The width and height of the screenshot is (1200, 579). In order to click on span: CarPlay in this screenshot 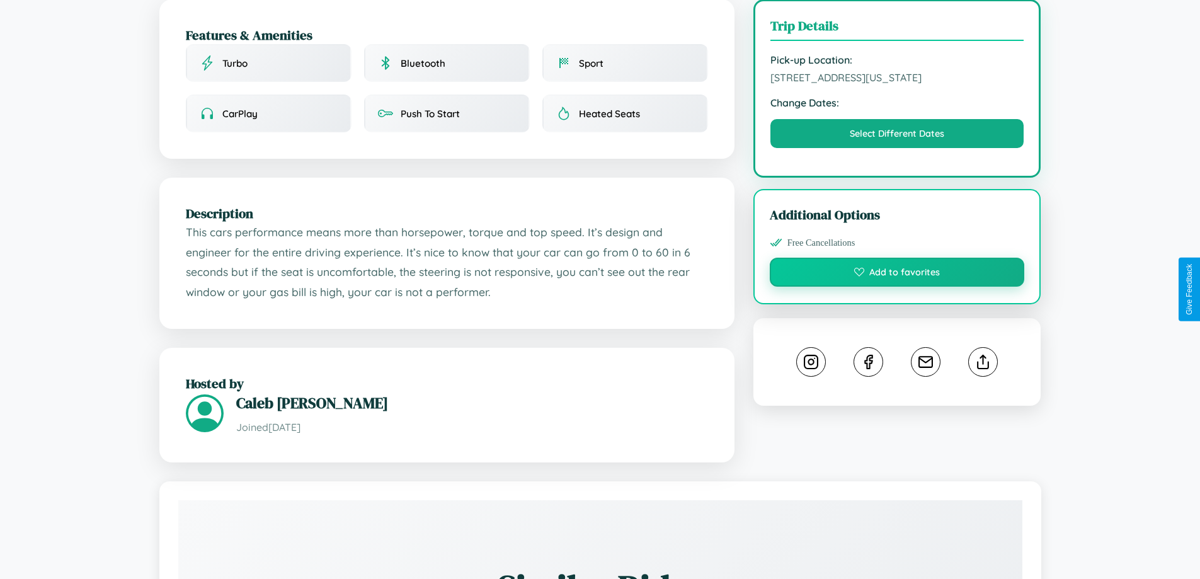, I will do `click(240, 113)`.